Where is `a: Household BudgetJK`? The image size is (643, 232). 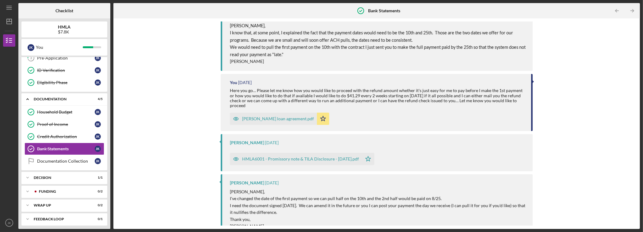 a: Household BudgetJK is located at coordinates (64, 112).